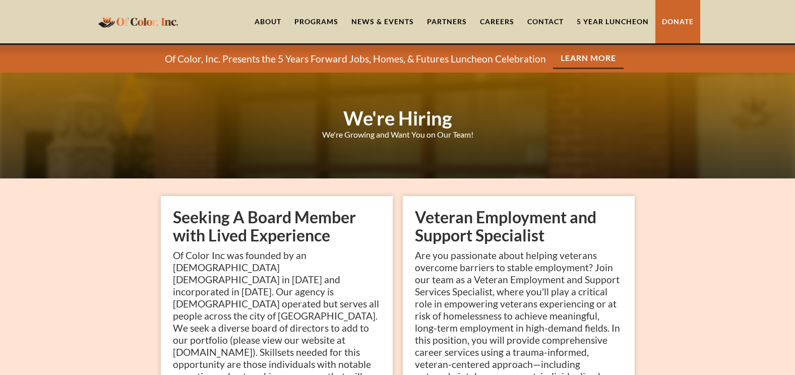 This screenshot has height=375, width=795. I want to click on h2: Veteran Employment and Support Specialist, so click(518, 226).